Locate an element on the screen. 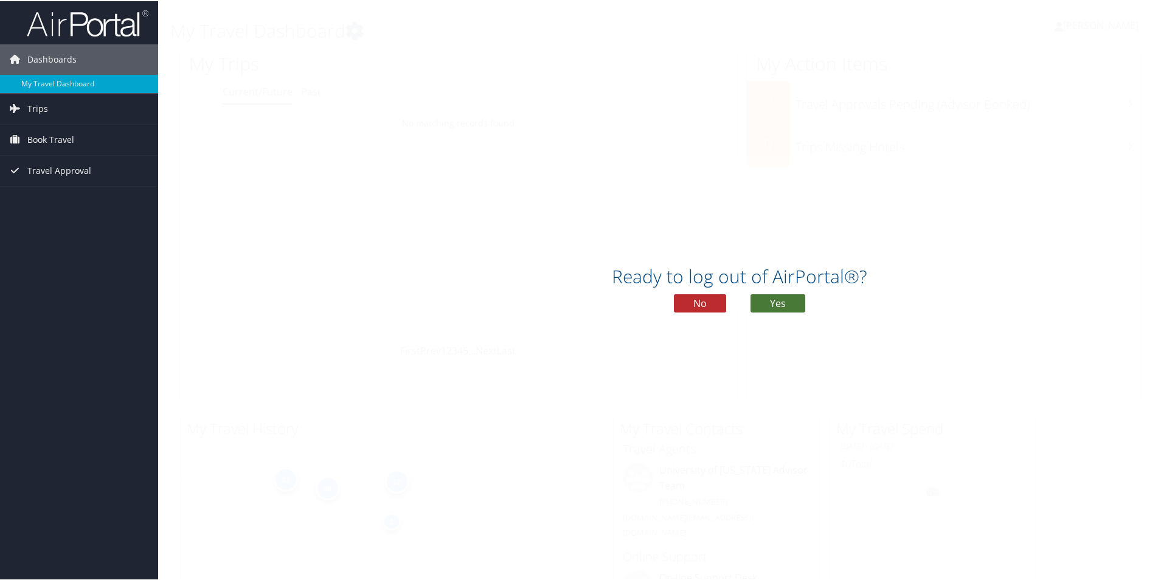 The width and height of the screenshot is (1158, 580). span: Dashboards is located at coordinates (52, 58).